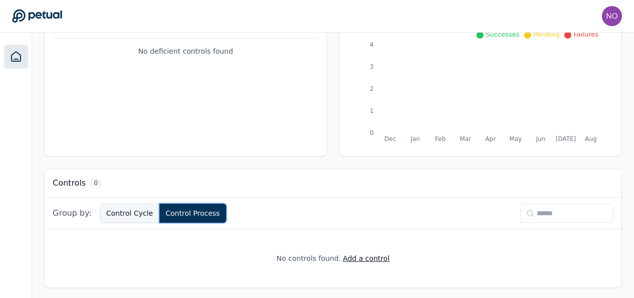  Describe the element at coordinates (586, 34) in the screenshot. I see `span: Failures` at that location.